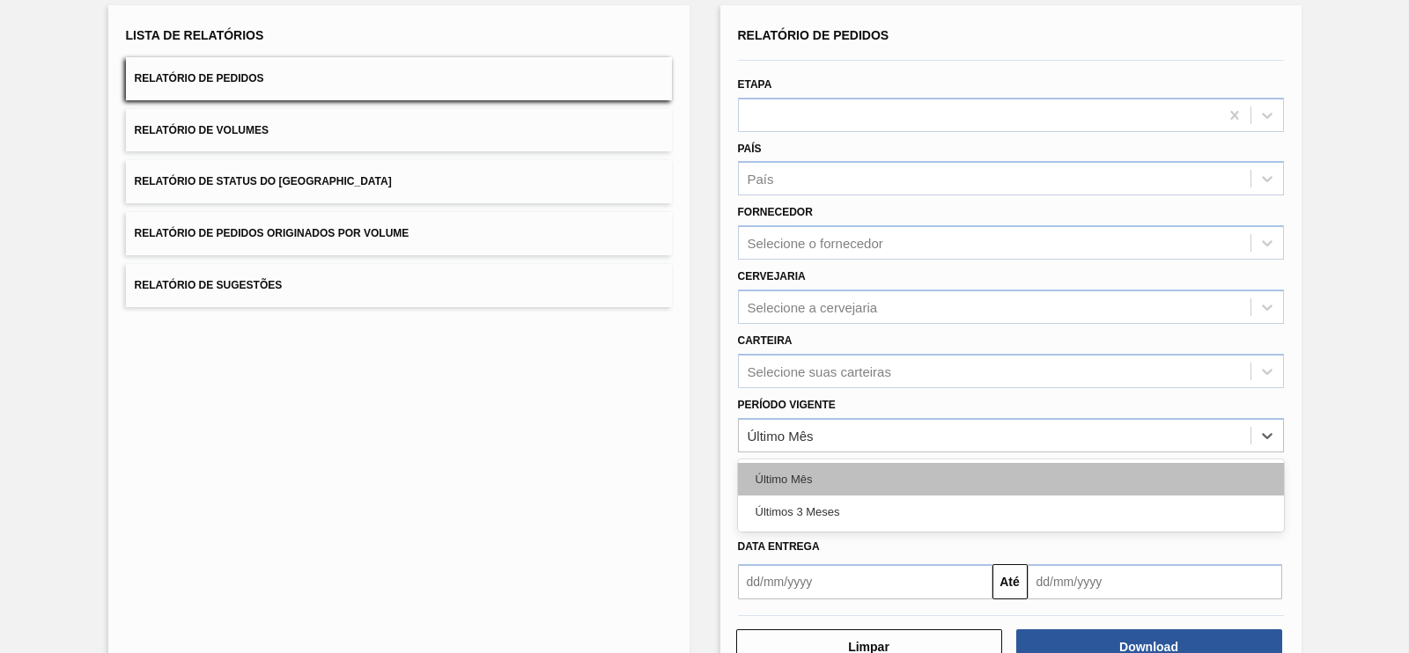 The image size is (1409, 653). I want to click on div: Selecione o fornecedor, so click(815, 243).